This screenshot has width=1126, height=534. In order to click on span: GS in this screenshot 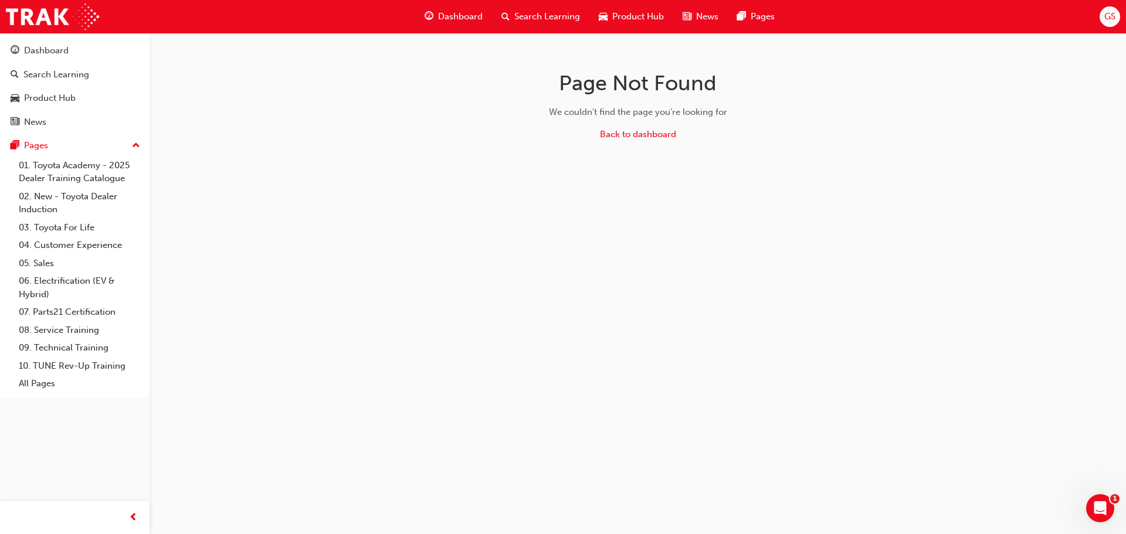, I will do `click(1109, 16)`.